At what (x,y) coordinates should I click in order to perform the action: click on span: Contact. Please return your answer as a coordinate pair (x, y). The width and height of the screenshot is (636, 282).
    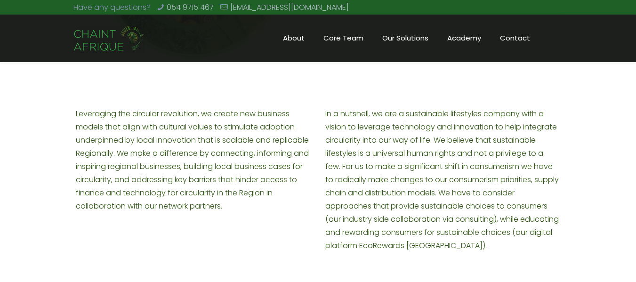
    Looking at the image, I should click on (515, 38).